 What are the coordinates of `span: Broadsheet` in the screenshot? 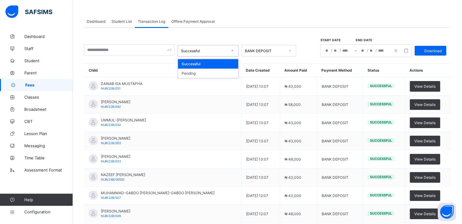 It's located at (49, 109).